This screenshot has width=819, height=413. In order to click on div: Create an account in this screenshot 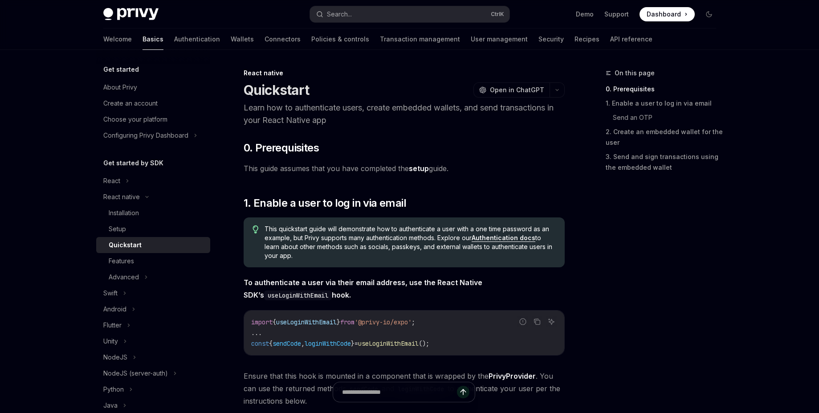, I will do `click(131, 103)`.